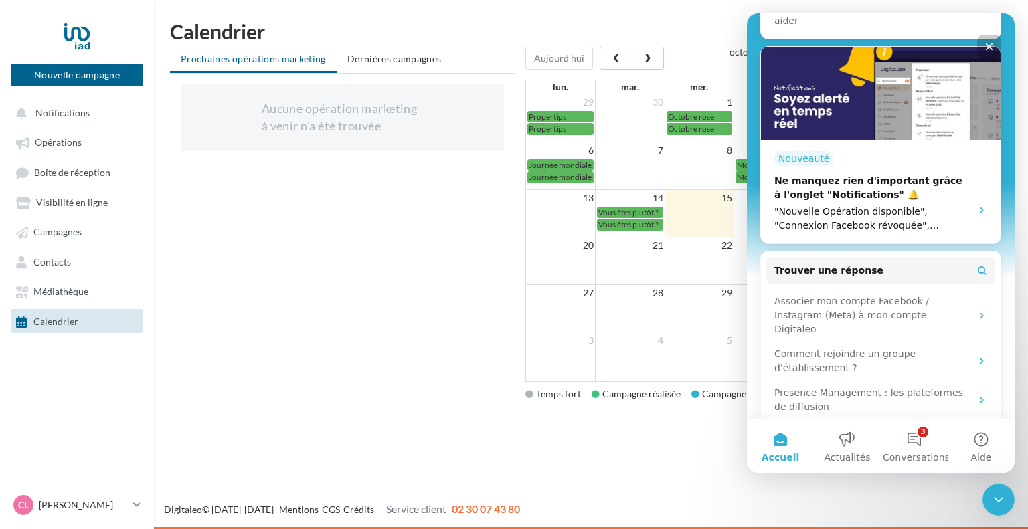 This screenshot has width=1028, height=529. What do you see at coordinates (183, 509) in the screenshot?
I see `a: Digitaleo` at bounding box center [183, 509].